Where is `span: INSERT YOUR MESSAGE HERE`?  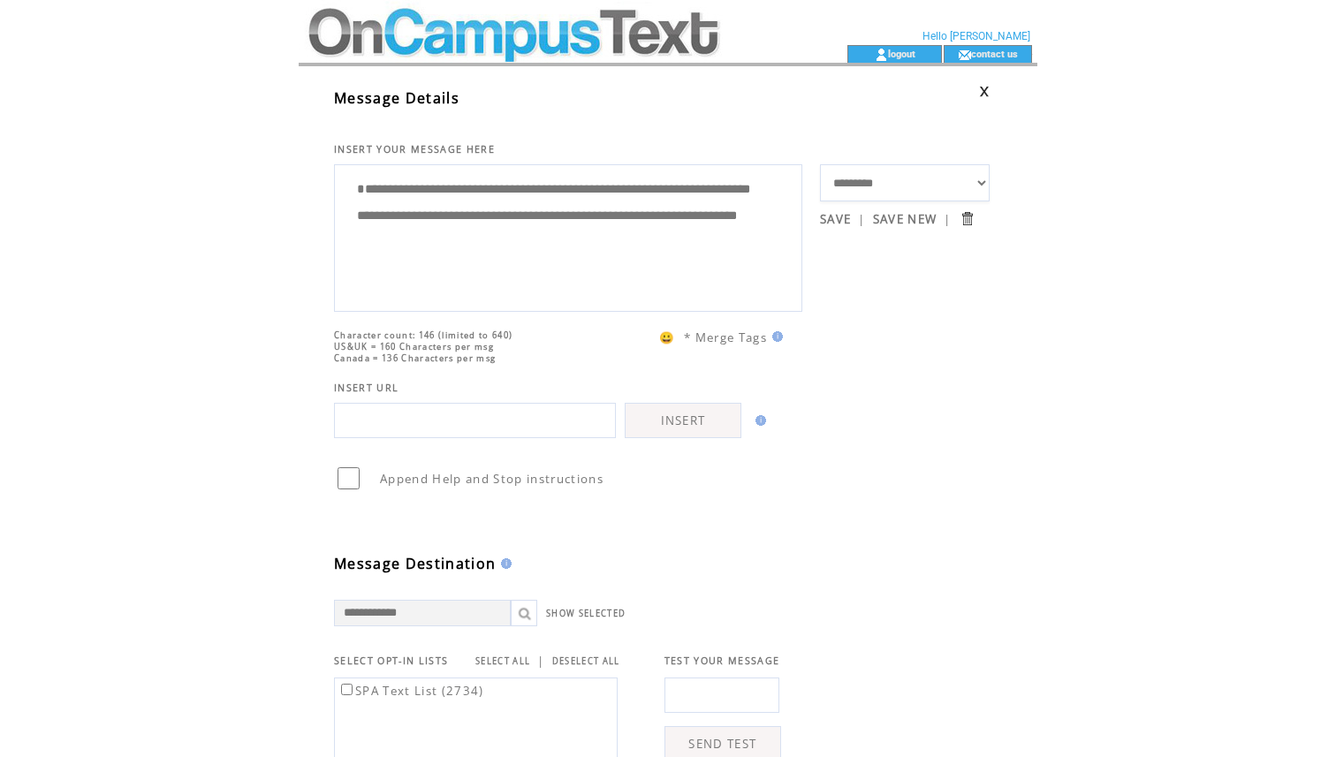 span: INSERT YOUR MESSAGE HERE is located at coordinates (414, 149).